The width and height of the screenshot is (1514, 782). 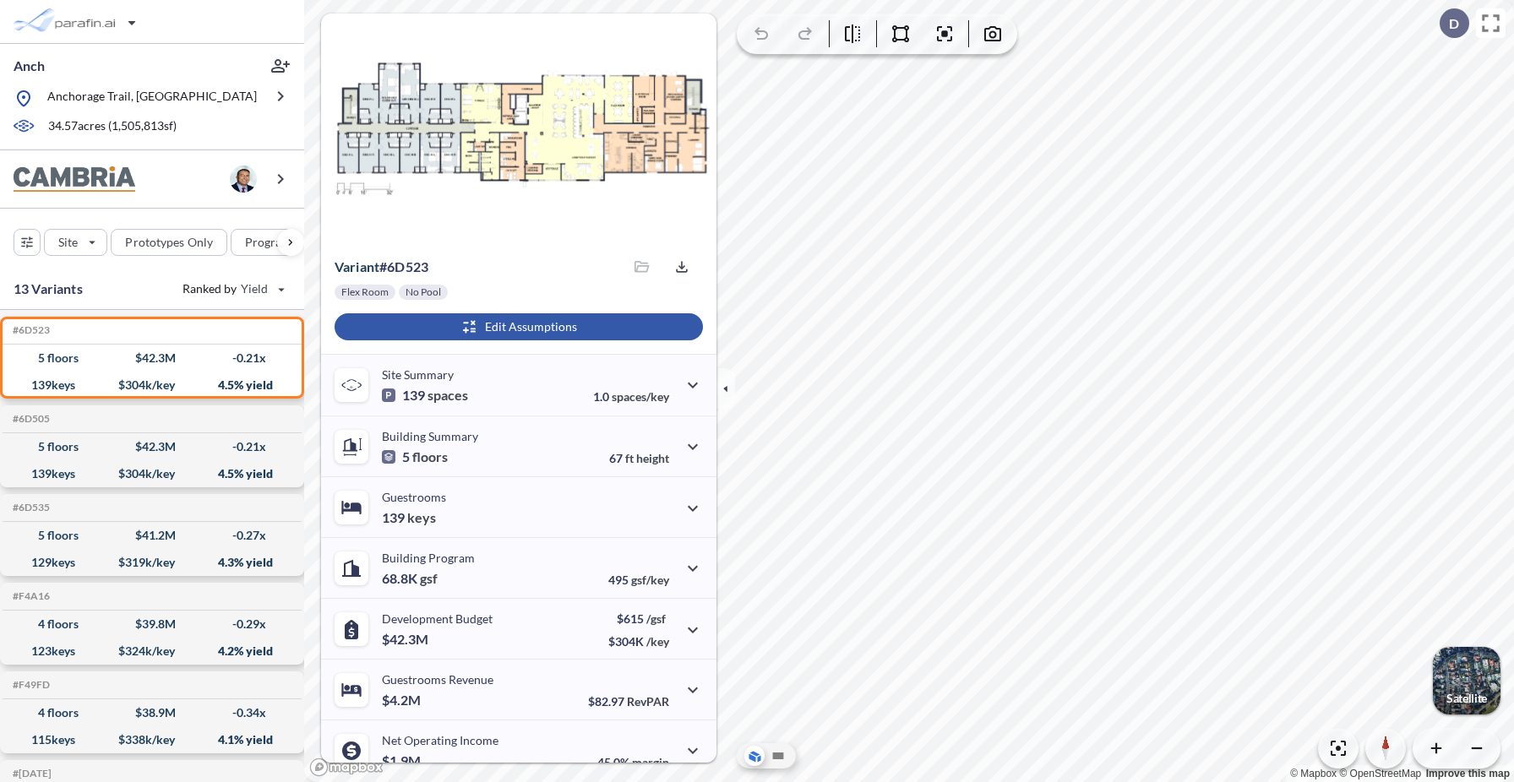 What do you see at coordinates (430, 457) in the screenshot?
I see `span: floors` at bounding box center [430, 457].